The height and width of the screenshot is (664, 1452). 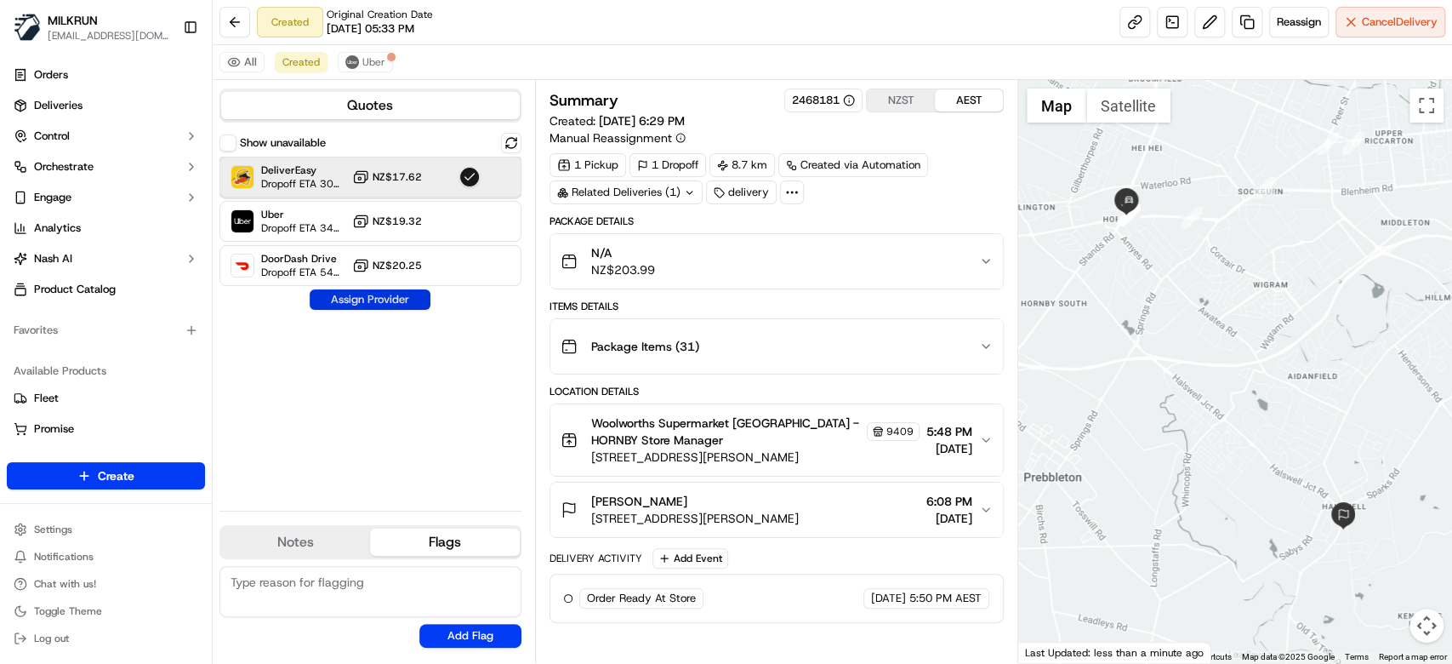 What do you see at coordinates (1413, 656) in the screenshot?
I see `a: Report a map error` at bounding box center [1413, 656].